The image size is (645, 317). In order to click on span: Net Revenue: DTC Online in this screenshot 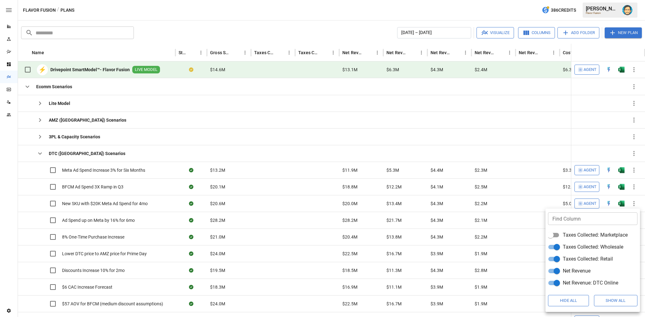, I will do `click(590, 283)`.